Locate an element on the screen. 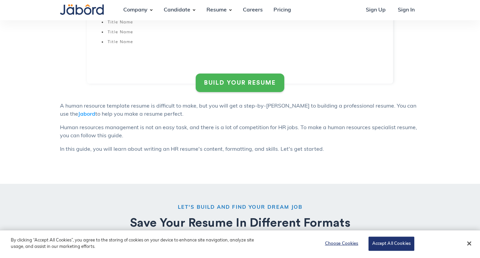 Image resolution: width=480 pixels, height=258 pixels. p: In this guide, you will learn about writing an HR resume's content, formatting, and skills. Let's... is located at coordinates (240, 149).